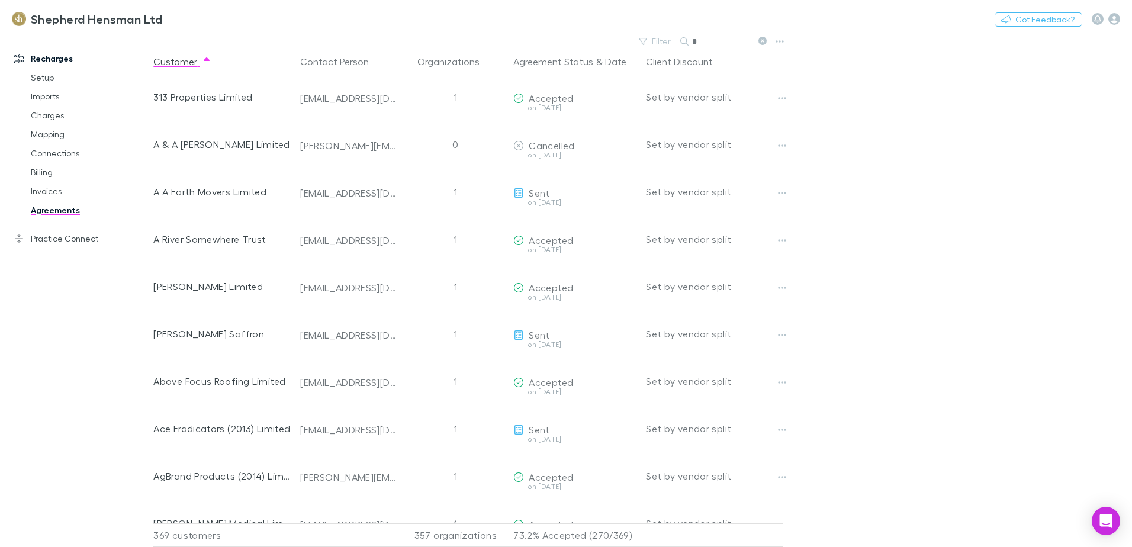  Describe the element at coordinates (81, 239) in the screenshot. I see `a: Practice Connect` at that location.